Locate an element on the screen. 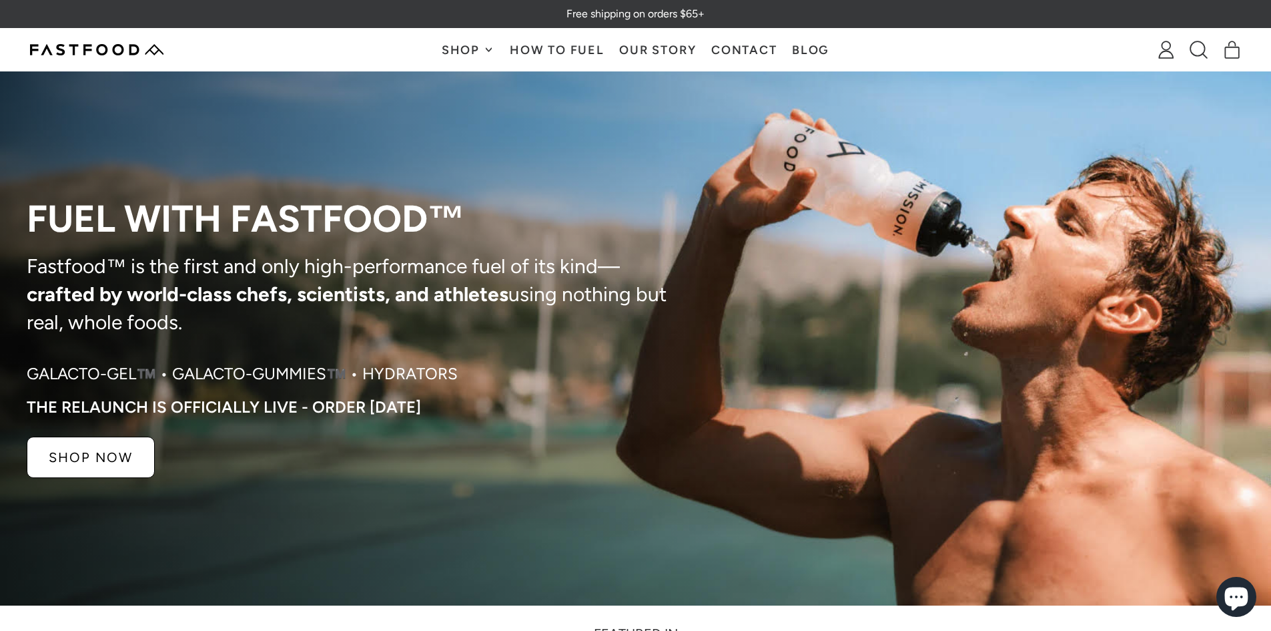  a: Our Story is located at coordinates (658, 49).